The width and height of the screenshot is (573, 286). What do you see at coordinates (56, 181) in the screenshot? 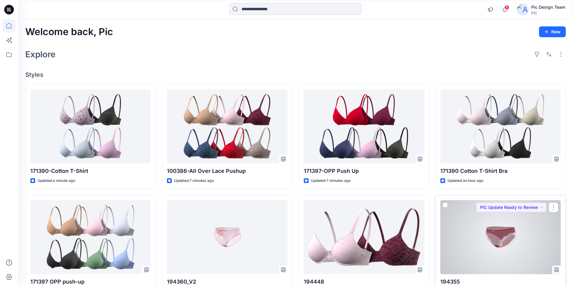
I see `p: Updated a minute ago` at bounding box center [56, 181].